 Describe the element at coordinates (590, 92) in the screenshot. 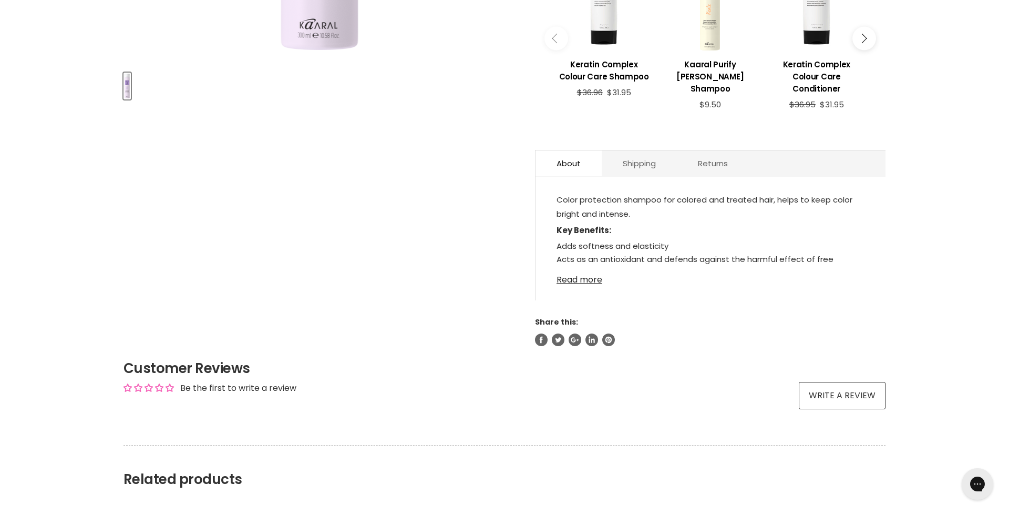

I see `span: $36.96` at that location.